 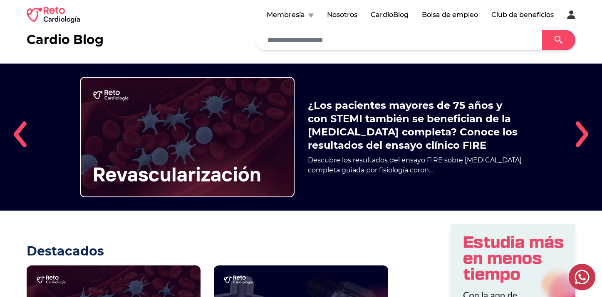 I want to click on h2: Destacados, so click(x=207, y=252).